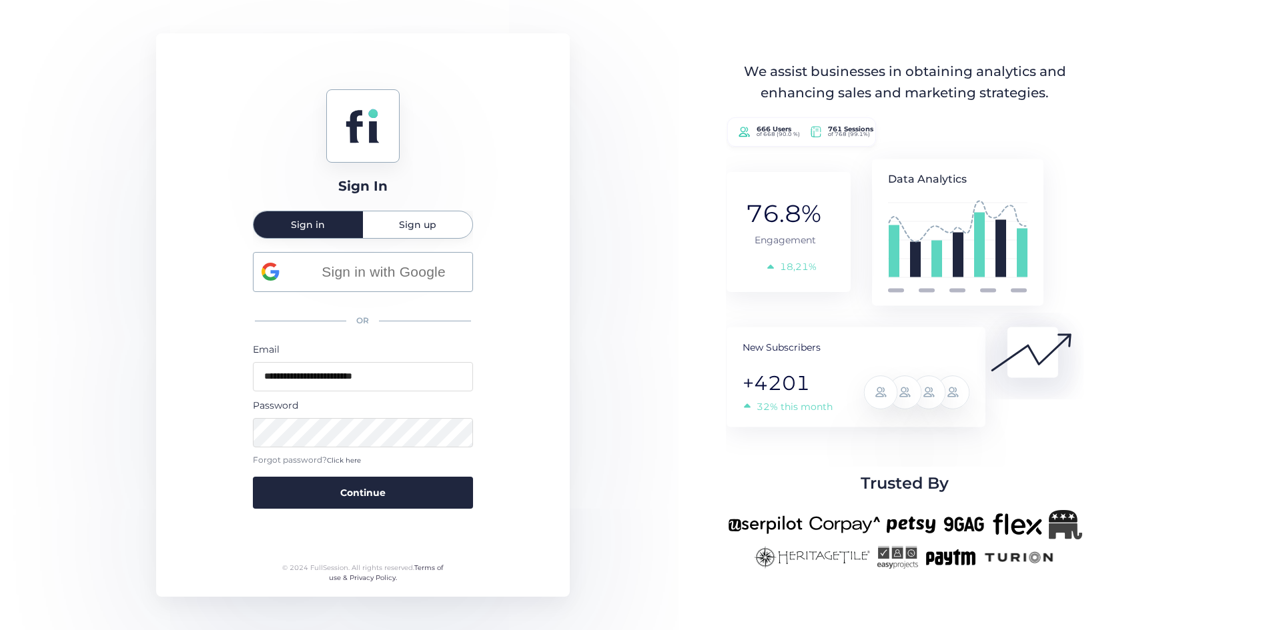 The width and height of the screenshot is (1281, 630). I want to click on span: Sign up, so click(418, 225).